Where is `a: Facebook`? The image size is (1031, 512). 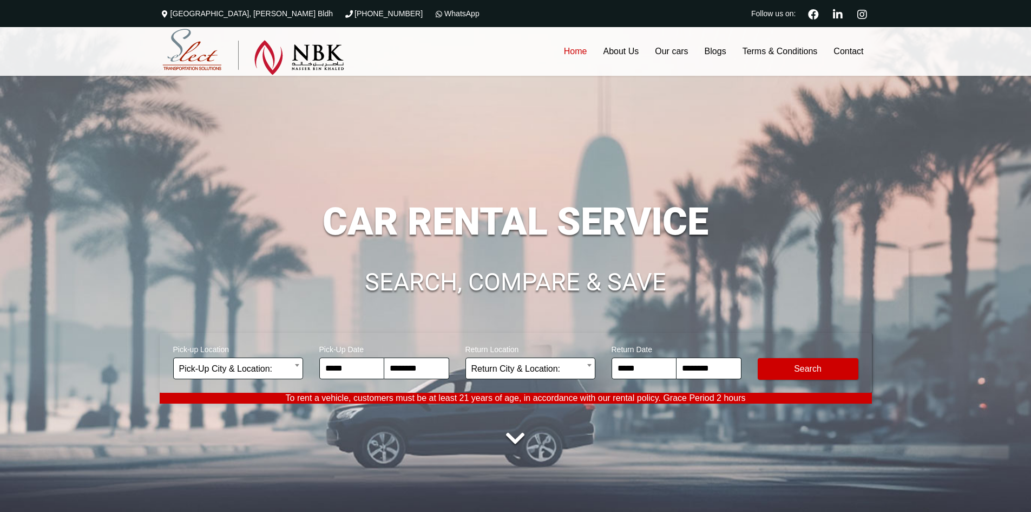
a: Facebook is located at coordinates (814, 14).